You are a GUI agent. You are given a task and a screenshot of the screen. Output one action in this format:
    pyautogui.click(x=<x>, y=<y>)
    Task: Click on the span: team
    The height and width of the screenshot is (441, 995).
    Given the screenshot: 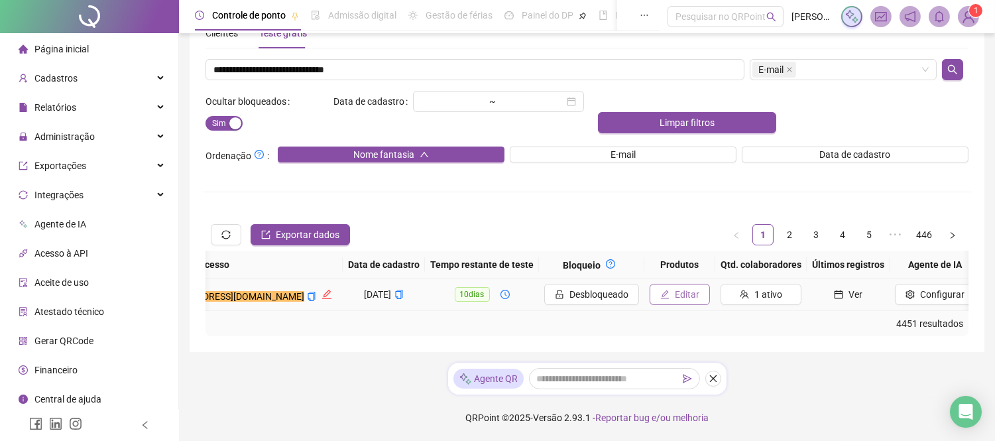 What is the action you would take?
    pyautogui.click(x=744, y=294)
    